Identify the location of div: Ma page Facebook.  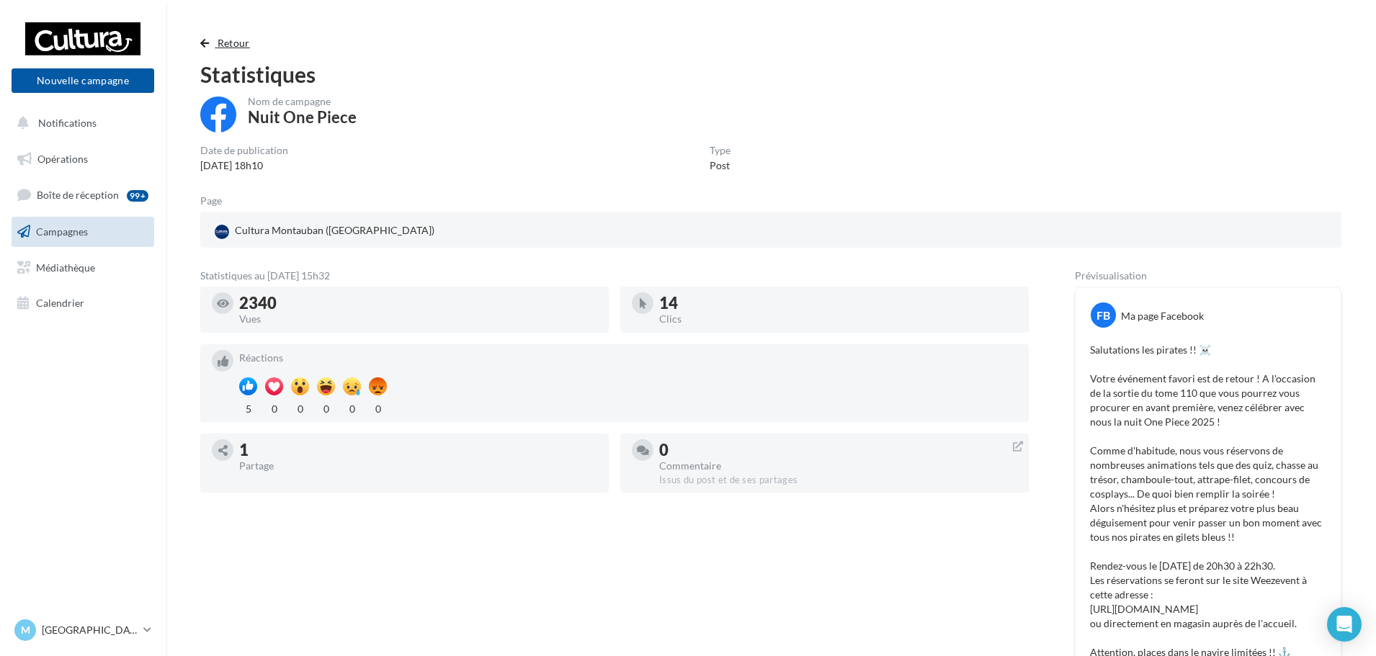
(1162, 316).